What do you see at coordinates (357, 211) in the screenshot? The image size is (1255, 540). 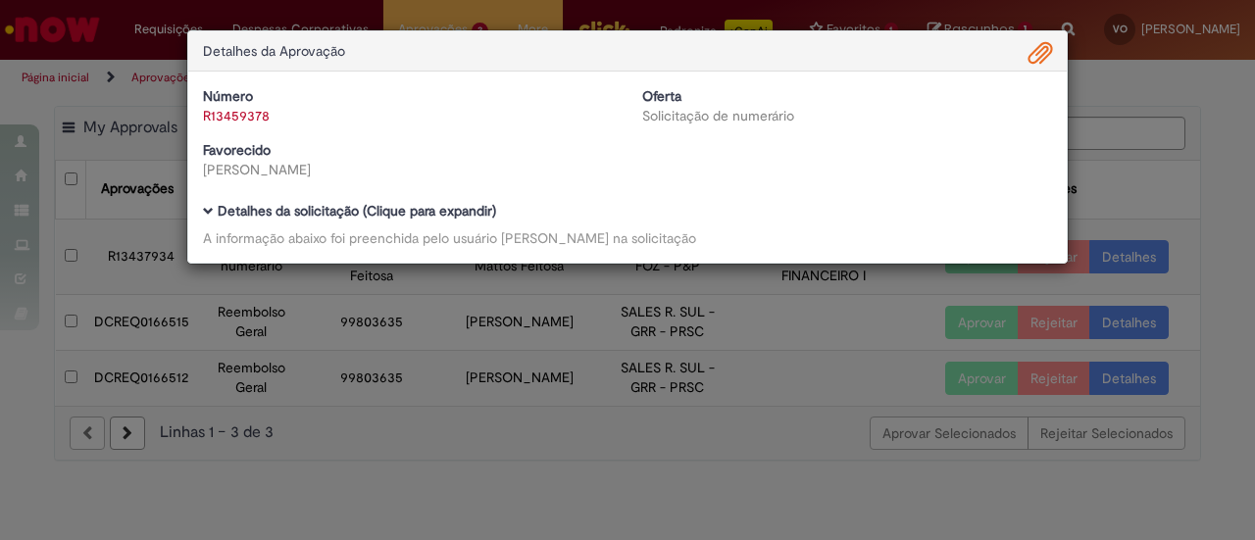 I see `b: Detalhes da solicitação (Clique para expandir)` at bounding box center [357, 211].